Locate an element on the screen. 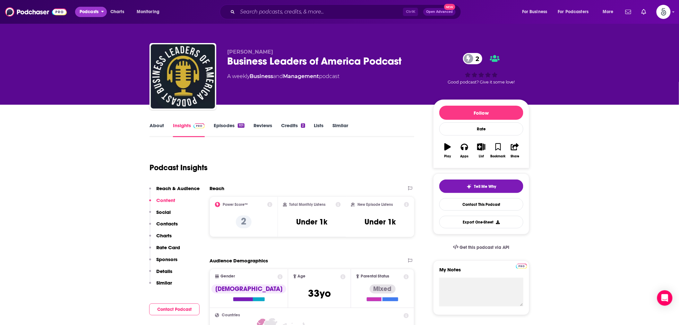 Image resolution: width=679 pixels, height=325 pixels. button: Reach & Audience is located at coordinates (174, 191).